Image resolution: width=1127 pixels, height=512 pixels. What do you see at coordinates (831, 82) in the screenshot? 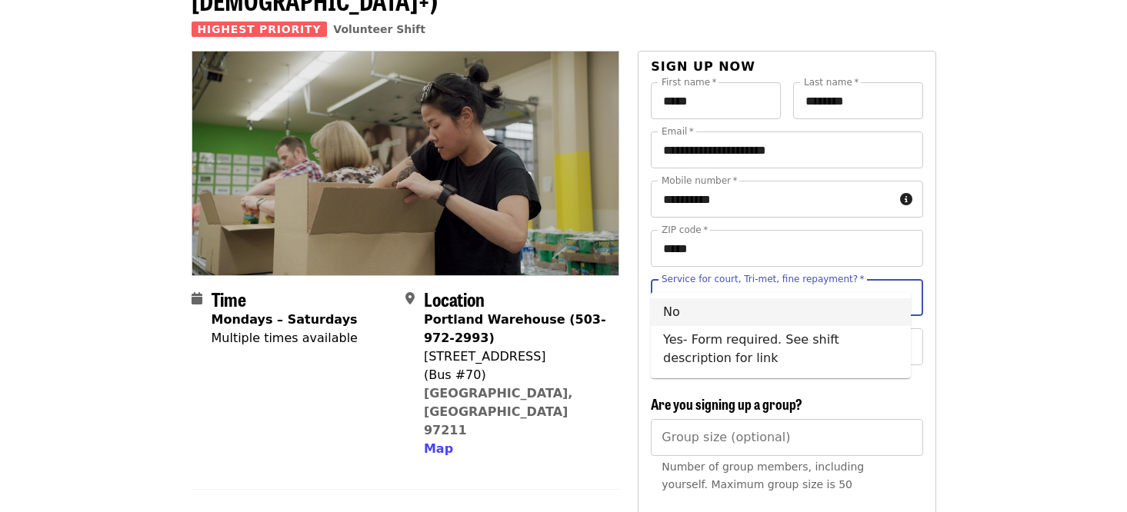
I see `label: Last name` at bounding box center [831, 82].